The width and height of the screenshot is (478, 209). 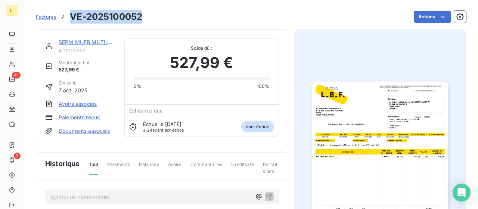 I want to click on span: Avoirs, so click(x=175, y=167).